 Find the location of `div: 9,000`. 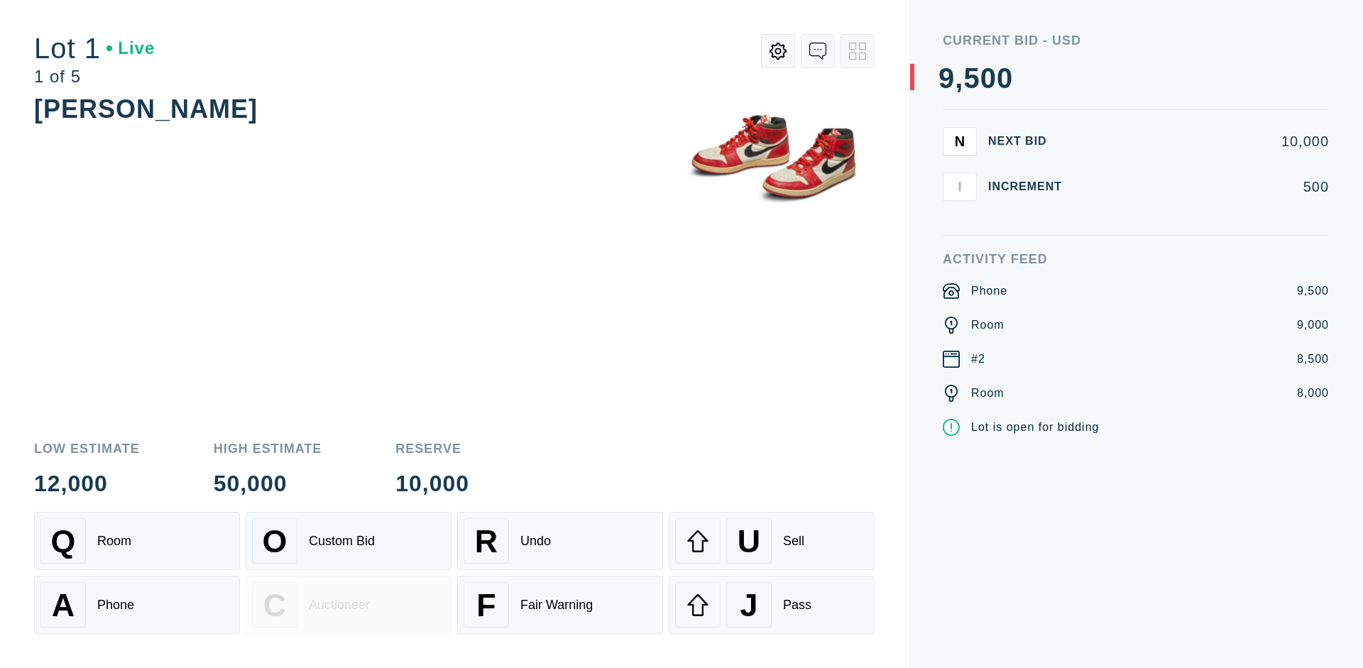

div: 9,000 is located at coordinates (1313, 325).